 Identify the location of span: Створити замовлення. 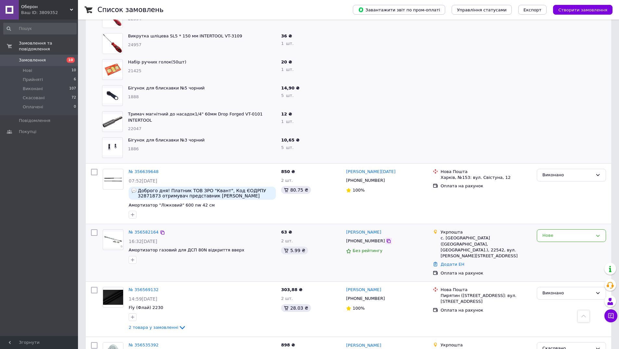
(583, 10).